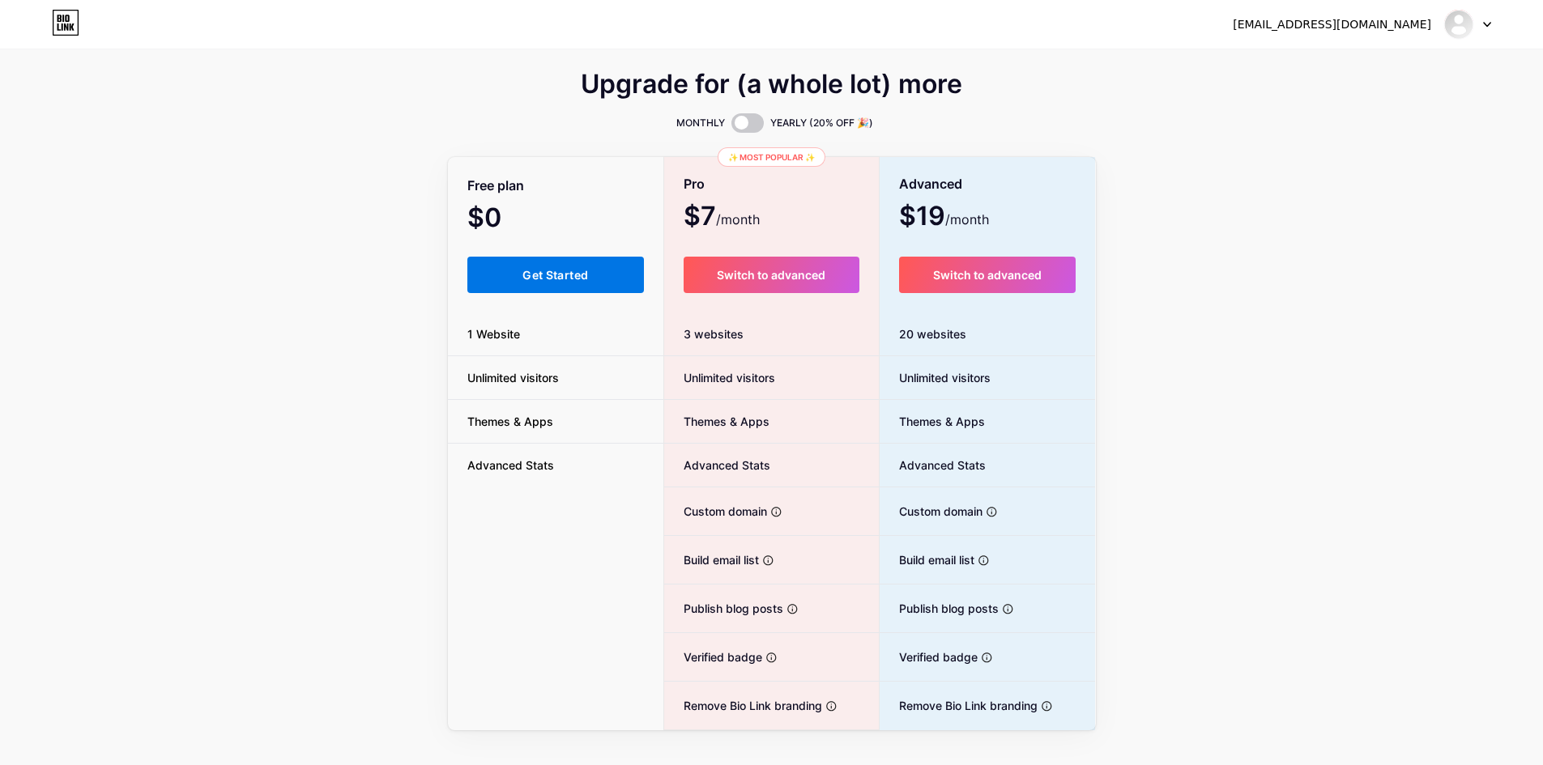 The width and height of the screenshot is (1543, 765). I want to click on div: 3 websites, so click(771, 334).